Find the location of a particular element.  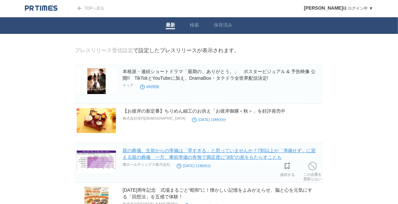

a: 保存する is located at coordinates (287, 169).